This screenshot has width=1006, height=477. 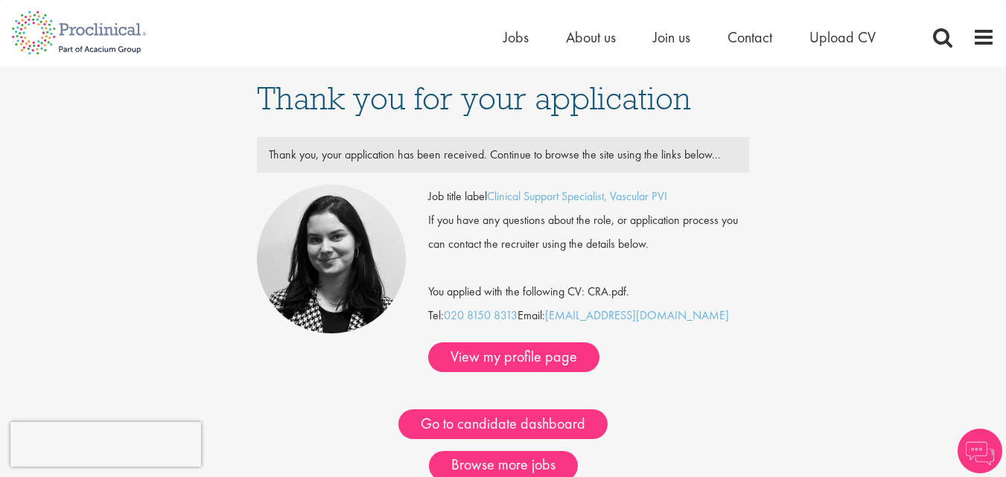 What do you see at coordinates (980, 451) in the screenshot?
I see `img: Chatbot` at bounding box center [980, 451].